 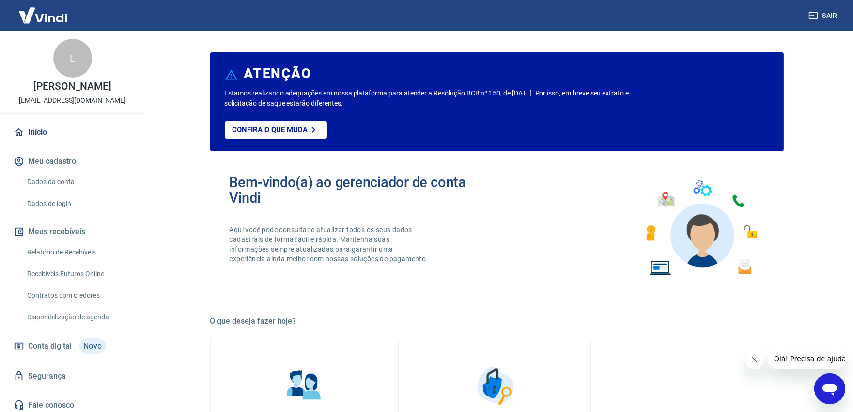 I want to click on p: Aqui você pode consultar e atualizar todos os seus dados cadastrais de forma fácil e rápida. Mant..., so click(x=330, y=244).